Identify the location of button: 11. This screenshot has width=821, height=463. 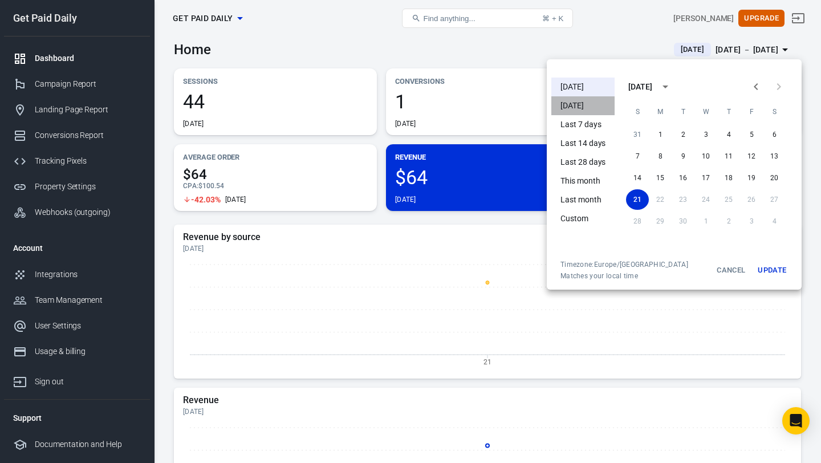
(729, 156).